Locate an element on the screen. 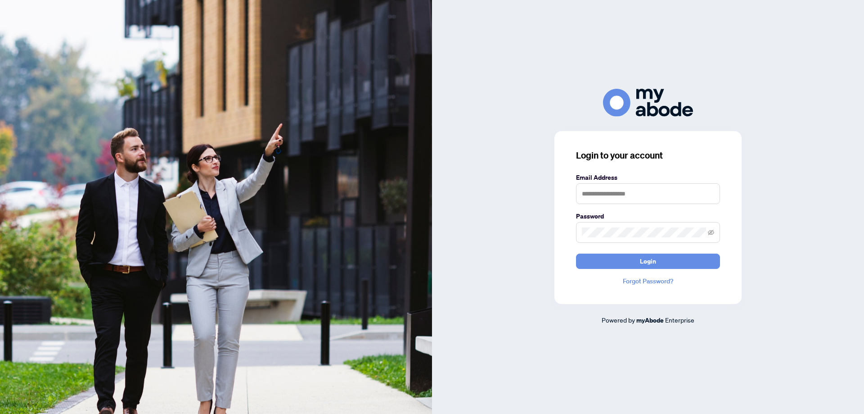 The image size is (864, 414). a: myAbode is located at coordinates (650, 320).